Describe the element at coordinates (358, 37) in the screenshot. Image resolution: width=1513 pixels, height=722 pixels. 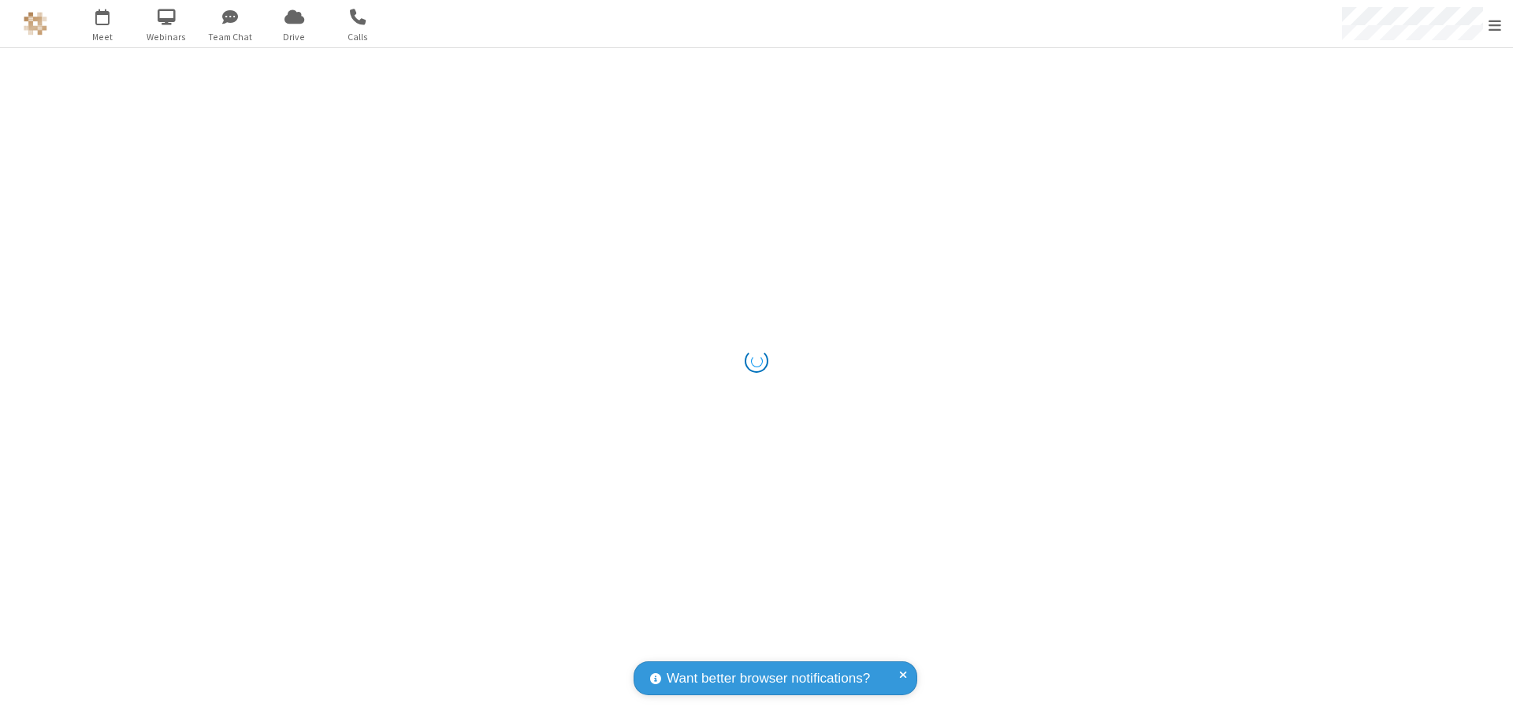
I see `span: Calls` at that location.